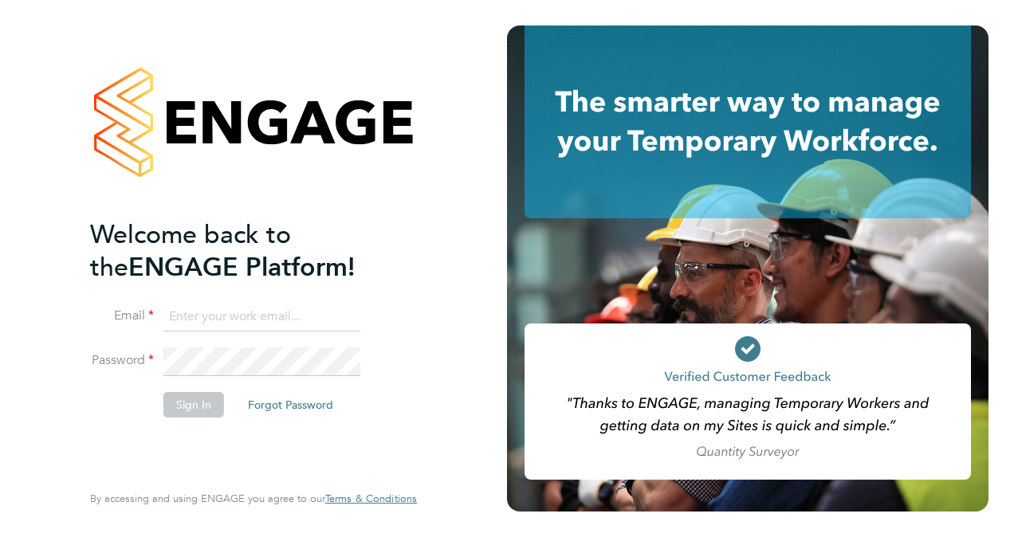 The width and height of the screenshot is (1014, 537). What do you see at coordinates (371, 498) in the screenshot?
I see `span: Terms & Conditions` at bounding box center [371, 498].